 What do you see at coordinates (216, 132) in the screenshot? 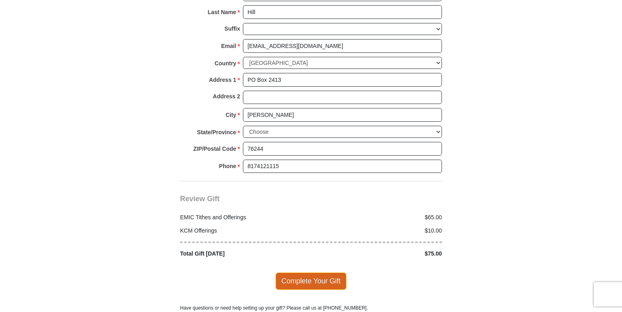
I see `strong: State/Province` at bounding box center [216, 132].